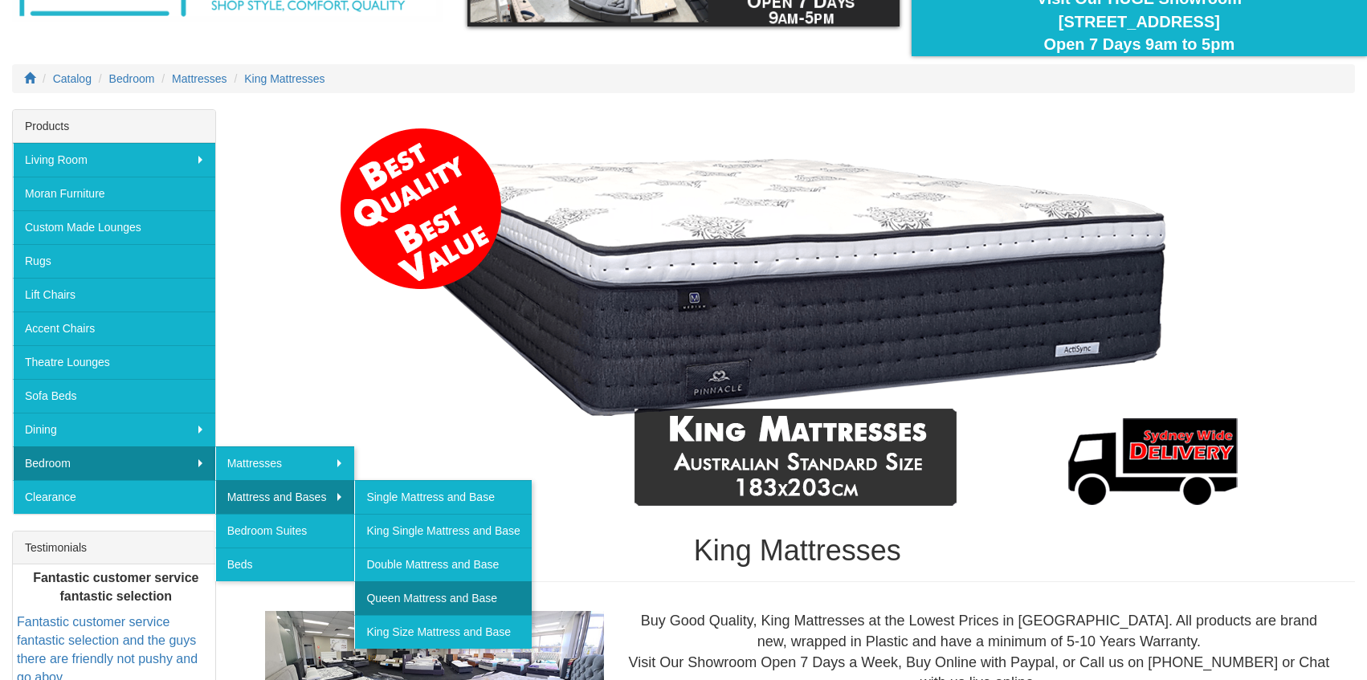 The width and height of the screenshot is (1367, 680). What do you see at coordinates (72, 79) in the screenshot?
I see `a: Catalog` at bounding box center [72, 79].